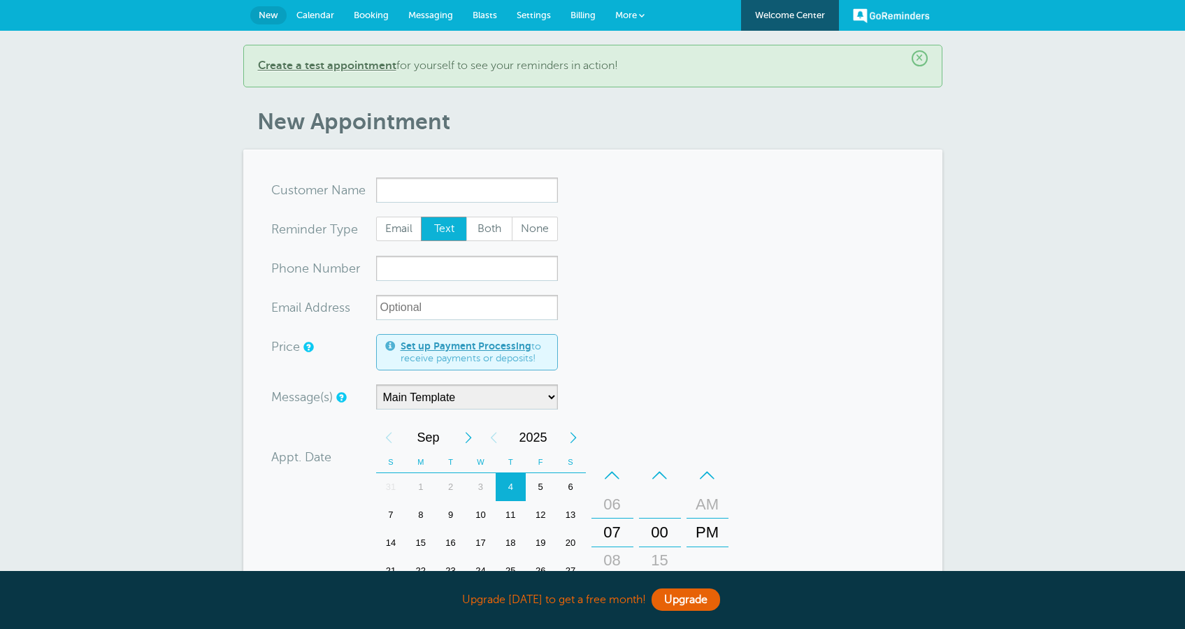 The height and width of the screenshot is (629, 1185). Describe the element at coordinates (399, 229) in the screenshot. I see `span: Email` at that location.